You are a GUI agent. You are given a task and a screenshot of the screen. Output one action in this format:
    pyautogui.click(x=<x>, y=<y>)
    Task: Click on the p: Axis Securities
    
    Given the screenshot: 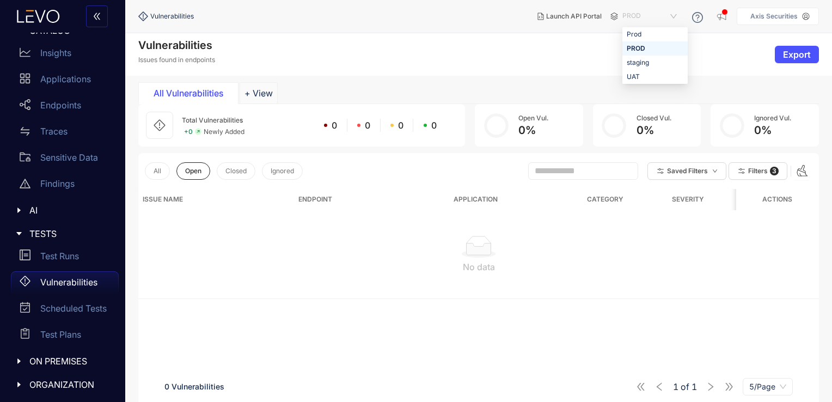 What is the action you would take?
    pyautogui.click(x=774, y=16)
    